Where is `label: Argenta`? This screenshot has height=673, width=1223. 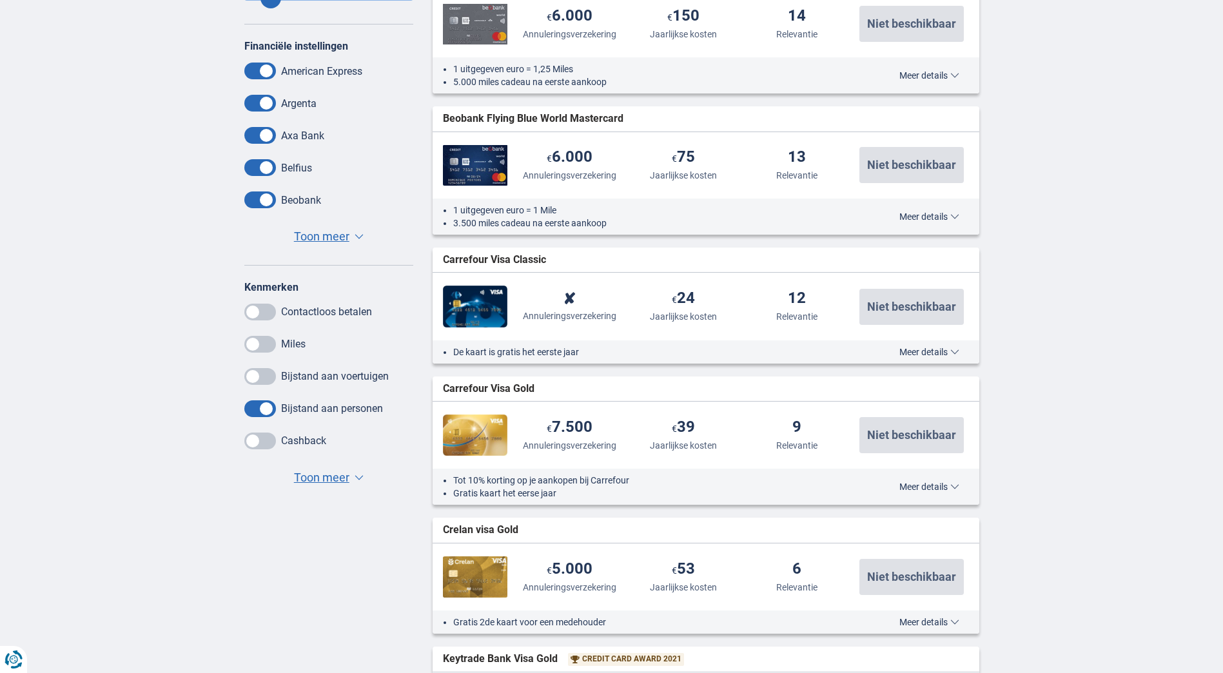
label: Argenta is located at coordinates (298, 103).